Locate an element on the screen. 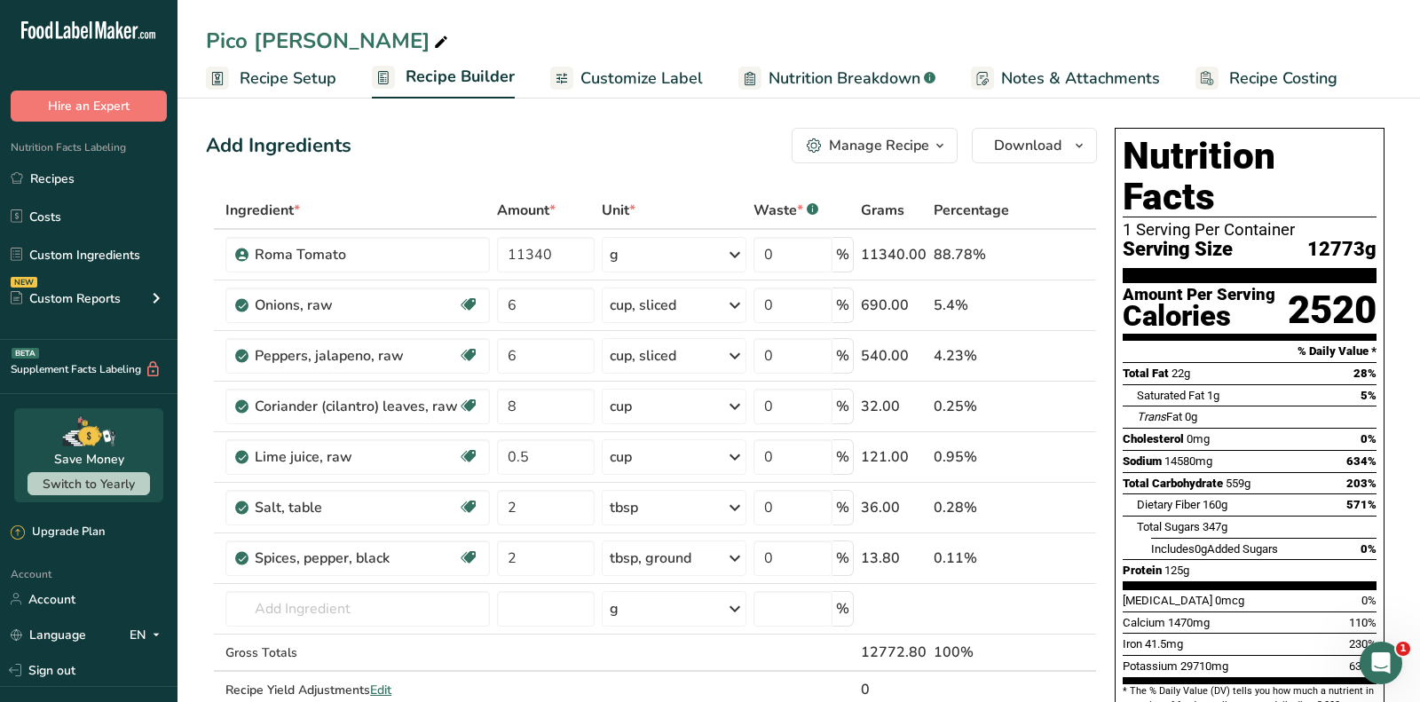 This screenshot has height=702, width=1420. div: 36.00 is located at coordinates (893, 507).